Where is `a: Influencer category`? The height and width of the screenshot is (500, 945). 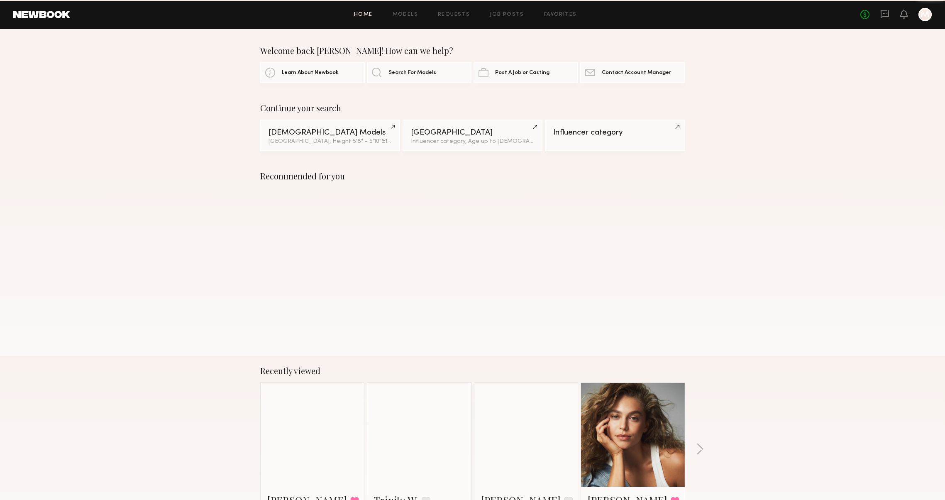 a: Influencer category is located at coordinates (615, 135).